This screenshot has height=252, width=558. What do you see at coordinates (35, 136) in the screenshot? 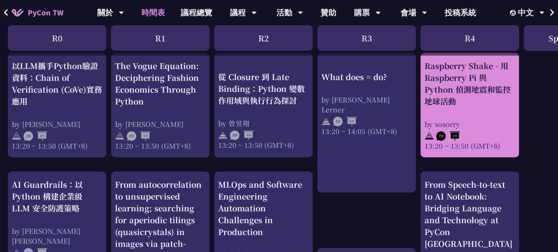
I see `img: ZHEN.371966e.svg` at bounding box center [35, 136].